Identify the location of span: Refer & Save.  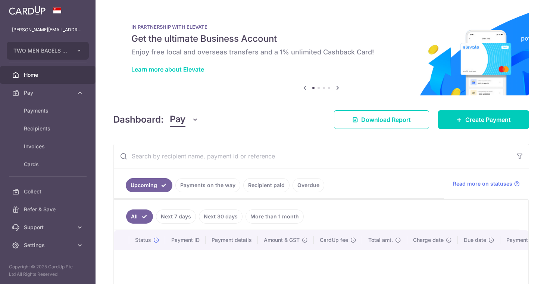
(49, 210).